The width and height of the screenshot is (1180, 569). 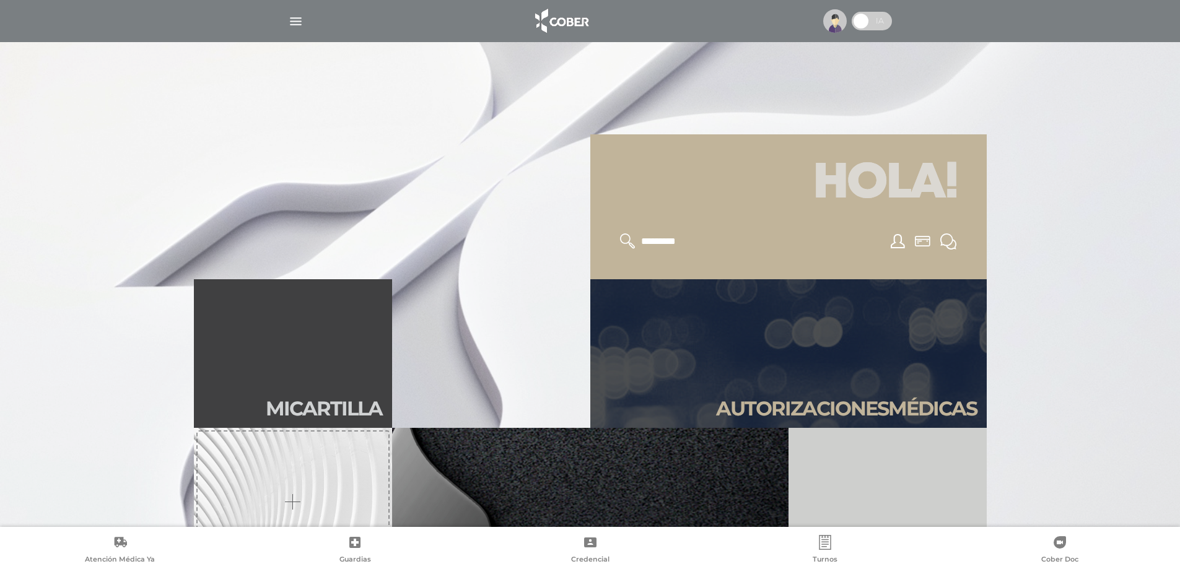 I want to click on img: Cober_menu-lines-white.svg, so click(x=296, y=21).